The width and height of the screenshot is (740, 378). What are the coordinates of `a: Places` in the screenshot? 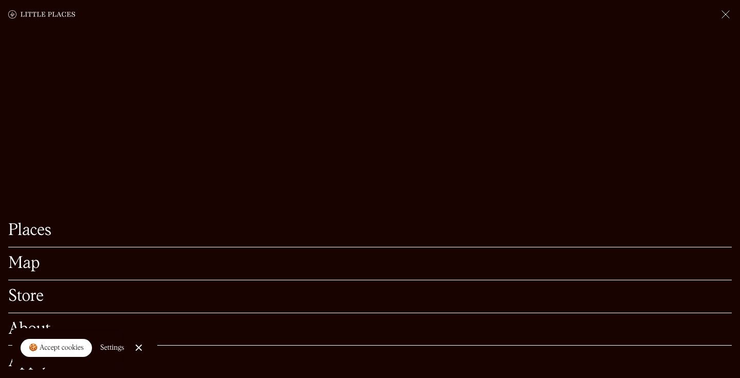 It's located at (370, 230).